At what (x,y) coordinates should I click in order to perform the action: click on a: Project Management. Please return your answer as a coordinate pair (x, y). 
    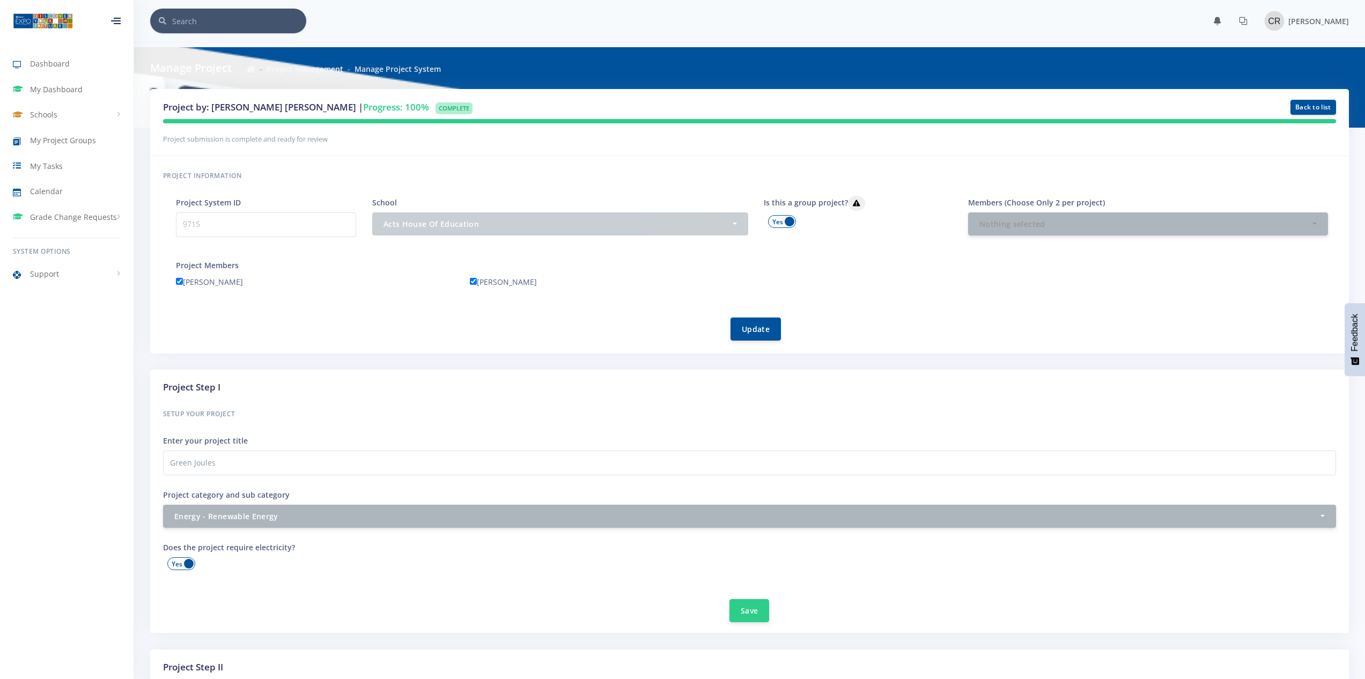
    Looking at the image, I should click on (305, 69).